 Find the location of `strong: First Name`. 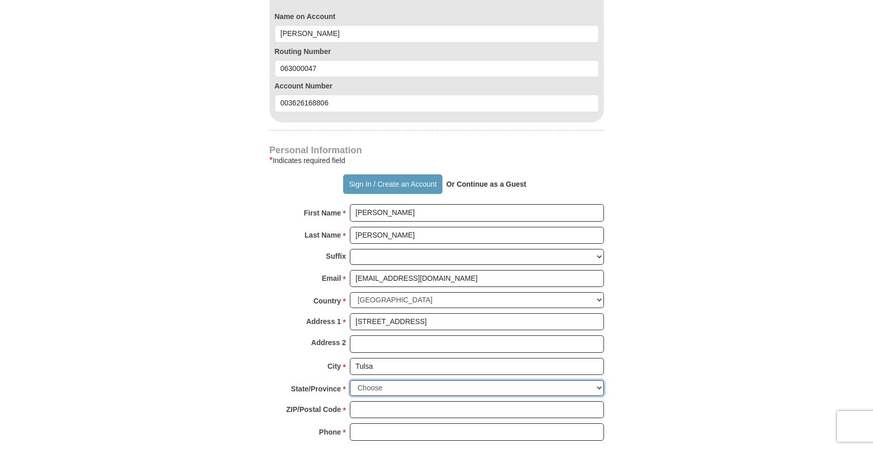

strong: First Name is located at coordinates (322, 213).